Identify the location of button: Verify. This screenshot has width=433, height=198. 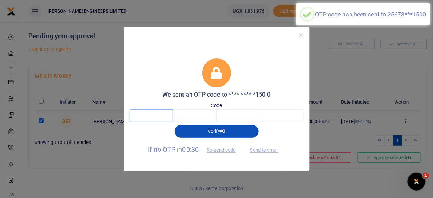
(217, 132).